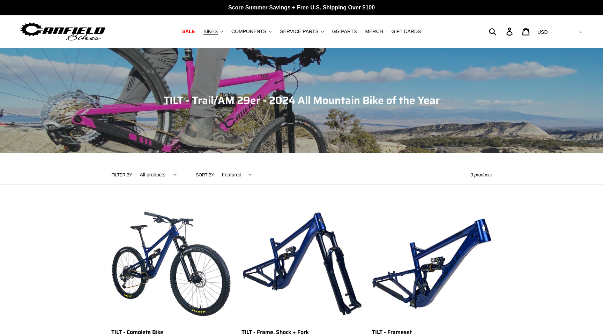  Describe the element at coordinates (301, 31) in the screenshot. I see `button: SERVICE PARTS` at that location.